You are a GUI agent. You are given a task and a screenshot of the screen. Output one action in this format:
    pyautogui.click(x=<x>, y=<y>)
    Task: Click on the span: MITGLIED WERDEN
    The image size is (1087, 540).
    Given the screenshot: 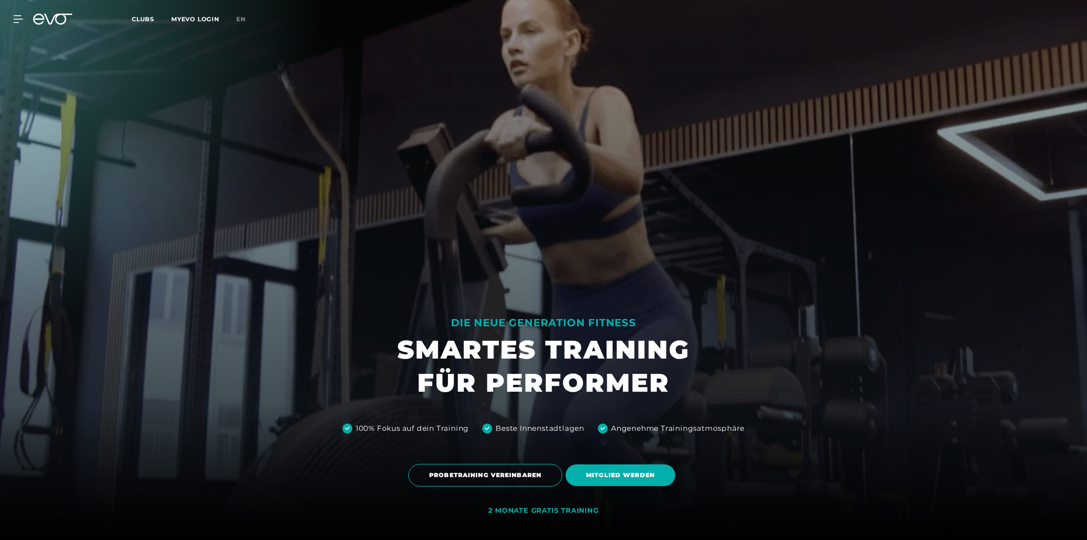 What is the action you would take?
    pyautogui.click(x=620, y=475)
    